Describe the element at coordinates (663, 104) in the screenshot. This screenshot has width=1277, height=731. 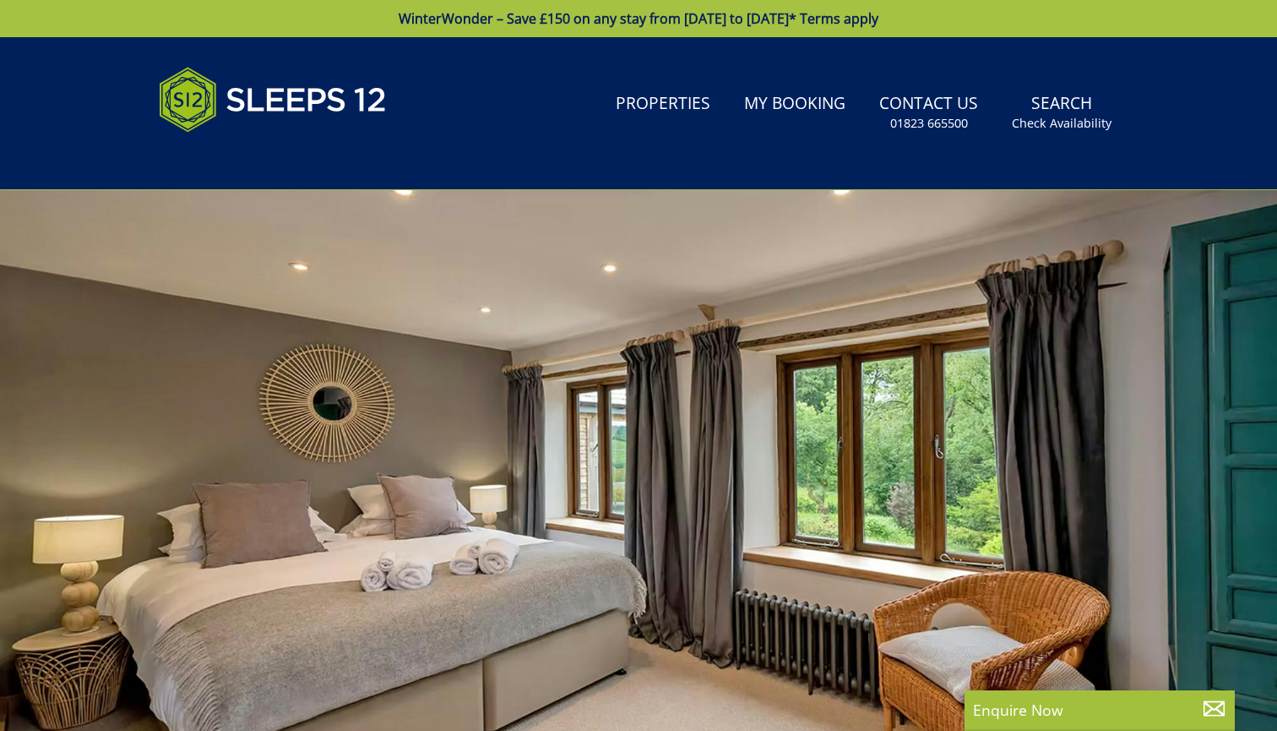
I see `a: Properties` at that location.